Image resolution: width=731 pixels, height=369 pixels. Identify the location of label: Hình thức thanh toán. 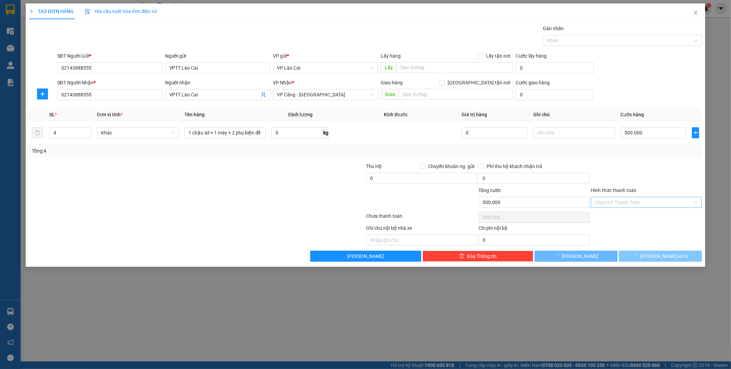
(613, 190).